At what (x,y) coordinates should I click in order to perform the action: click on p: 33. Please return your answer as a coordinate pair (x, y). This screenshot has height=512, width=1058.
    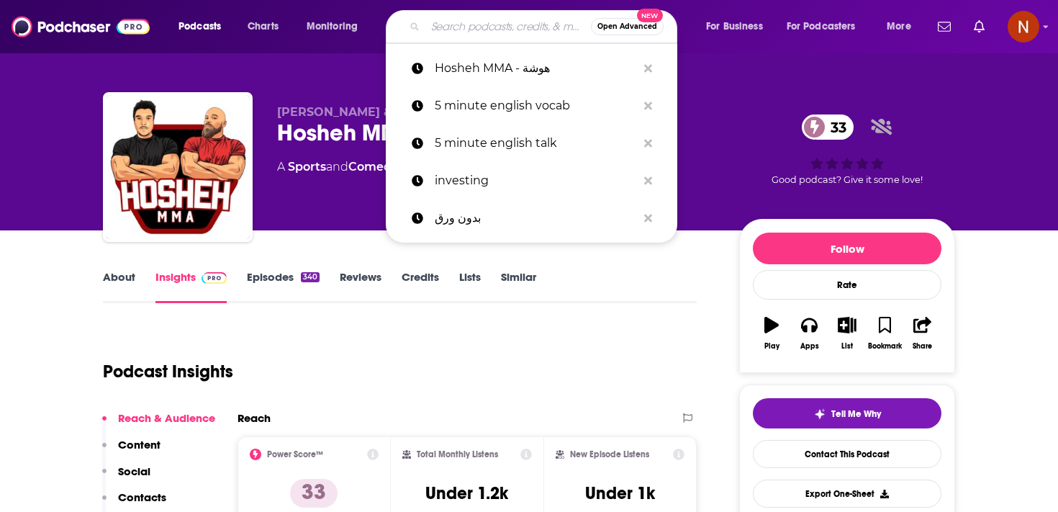
    Looking at the image, I should click on (314, 493).